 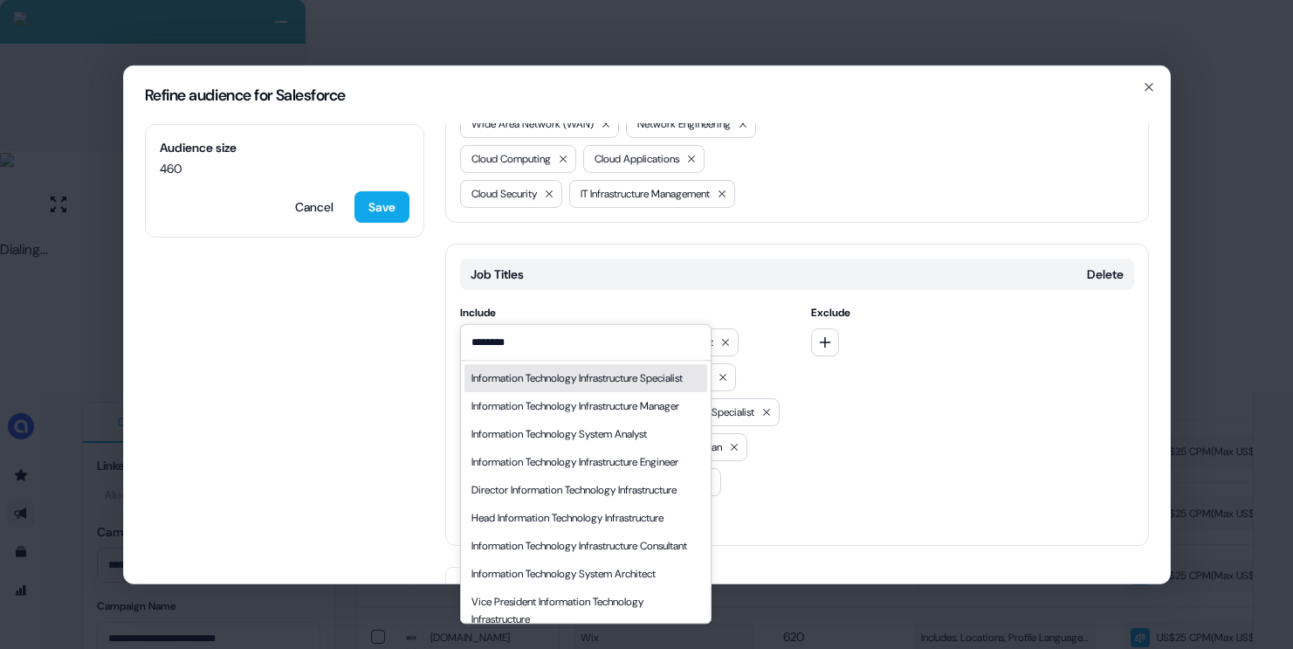 I want to click on button: Add category, so click(x=507, y=582).